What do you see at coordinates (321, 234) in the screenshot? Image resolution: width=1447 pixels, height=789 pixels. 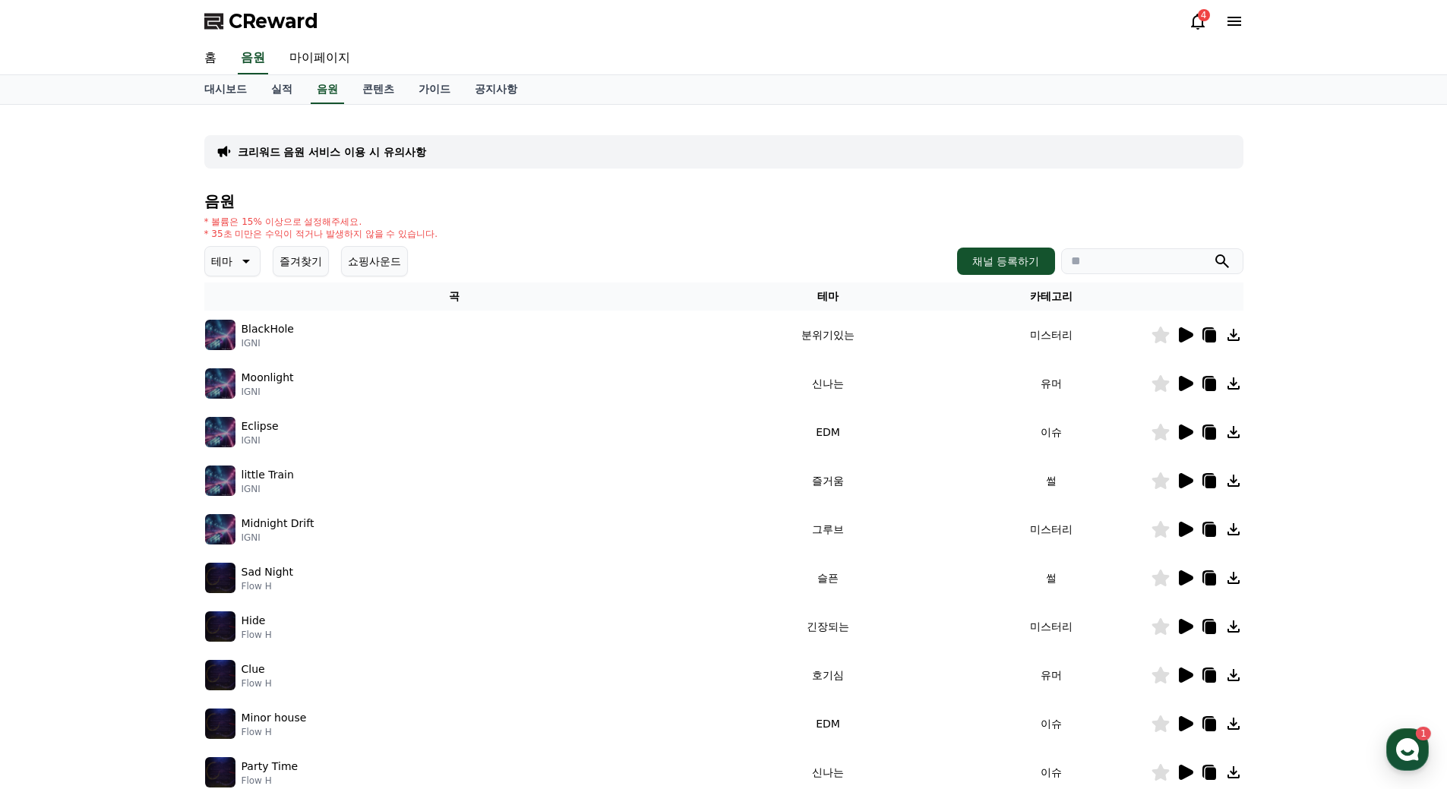 I see `p: * 35초 미만은 수익이 적거나 발생하지 않을 수 있습니다.` at bounding box center [321, 234].